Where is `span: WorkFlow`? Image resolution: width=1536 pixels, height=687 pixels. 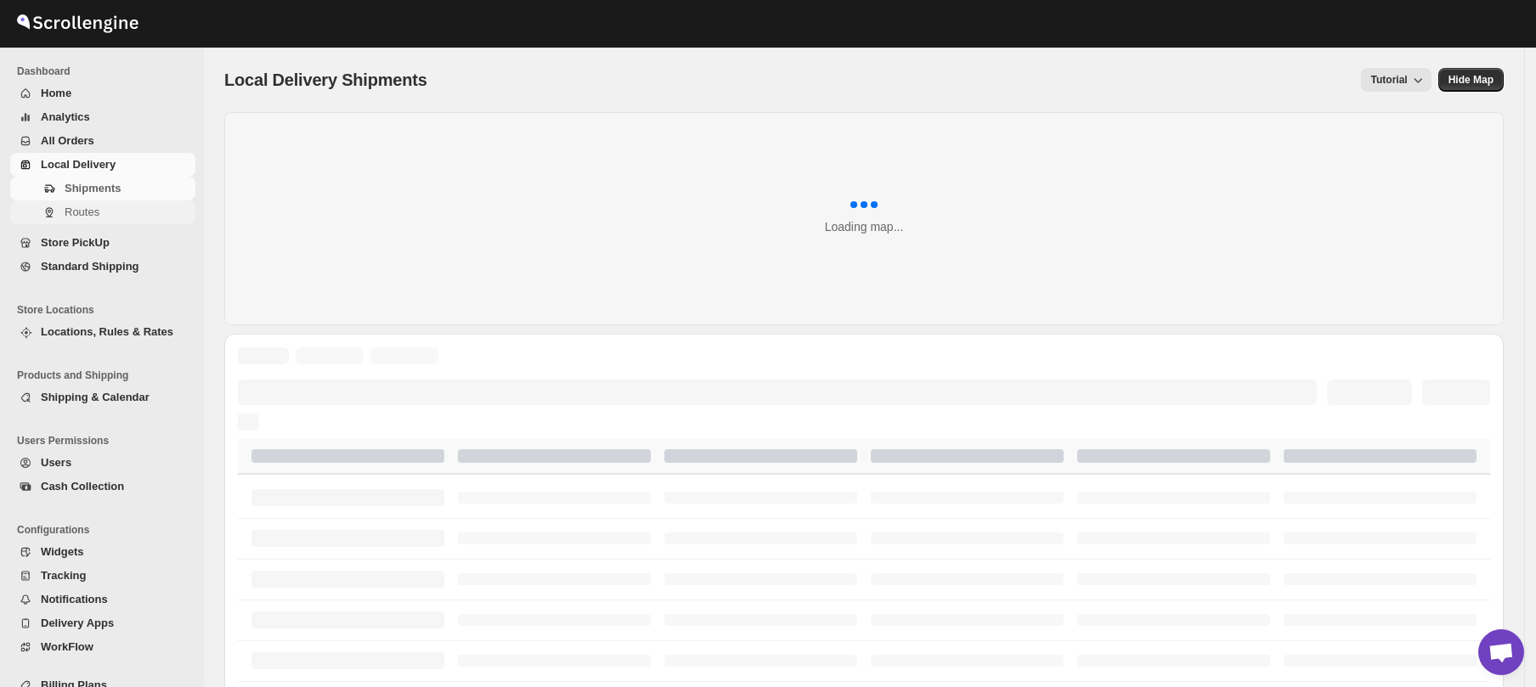 span: WorkFlow is located at coordinates (67, 646).